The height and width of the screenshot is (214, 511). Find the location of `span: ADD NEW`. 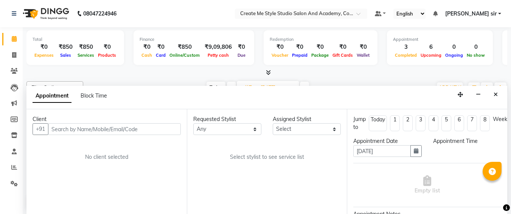

span: ADD NEW is located at coordinates (449, 87).